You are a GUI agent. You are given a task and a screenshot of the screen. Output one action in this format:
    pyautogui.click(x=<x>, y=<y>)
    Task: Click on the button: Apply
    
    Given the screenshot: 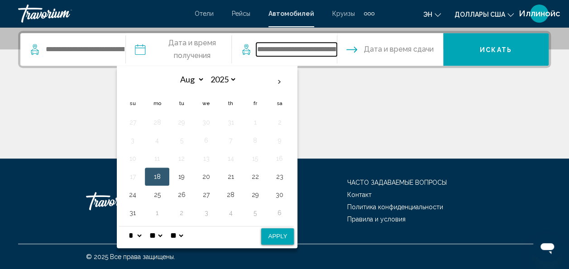 What is the action you would take?
    pyautogui.click(x=278, y=236)
    